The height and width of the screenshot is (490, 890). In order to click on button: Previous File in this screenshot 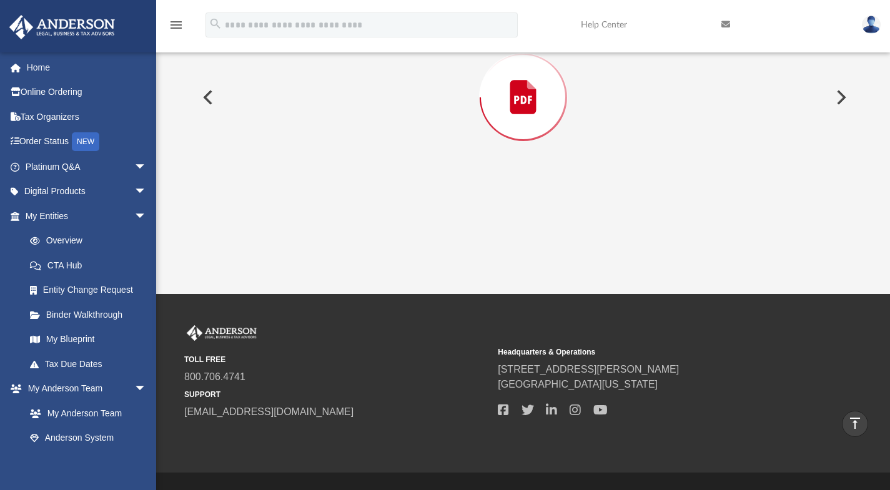, I will do `click(207, 97)`.